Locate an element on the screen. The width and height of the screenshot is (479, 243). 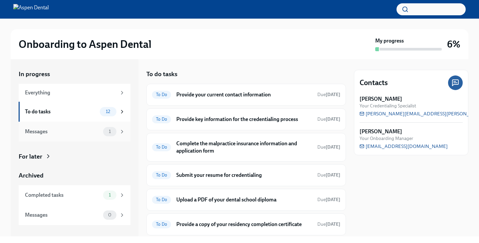
span: 12 is located at coordinates (108, 111).